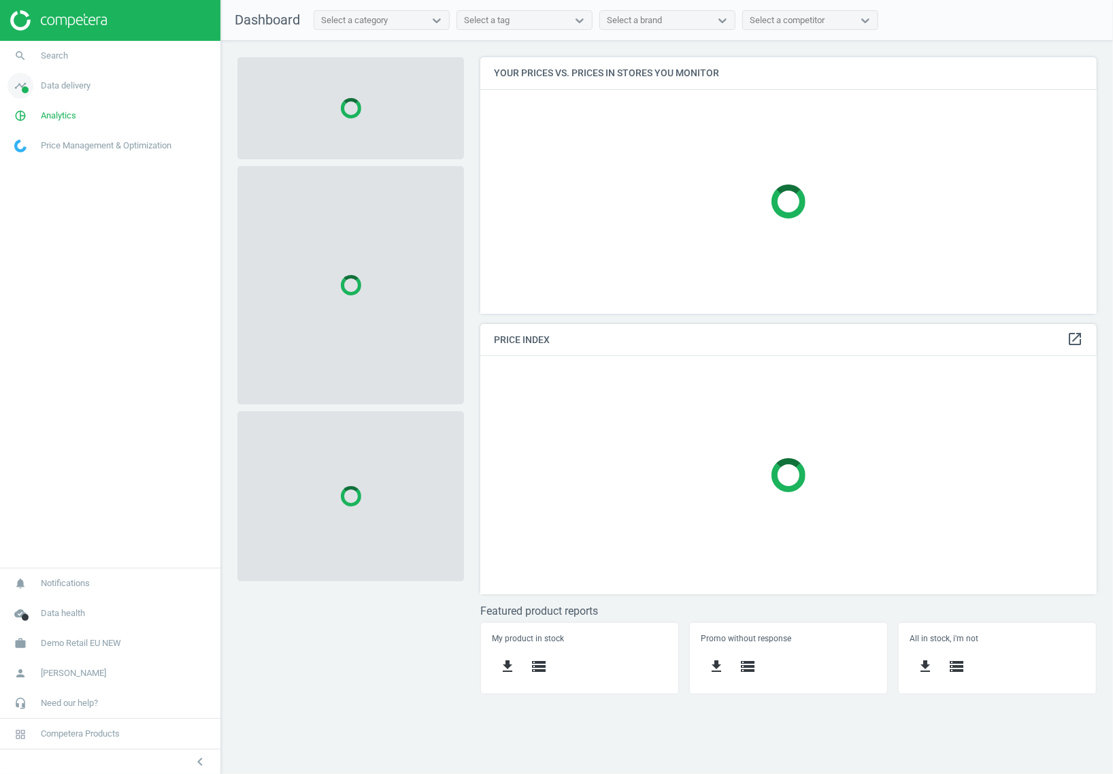  I want to click on div: Select a brand, so click(634, 20).